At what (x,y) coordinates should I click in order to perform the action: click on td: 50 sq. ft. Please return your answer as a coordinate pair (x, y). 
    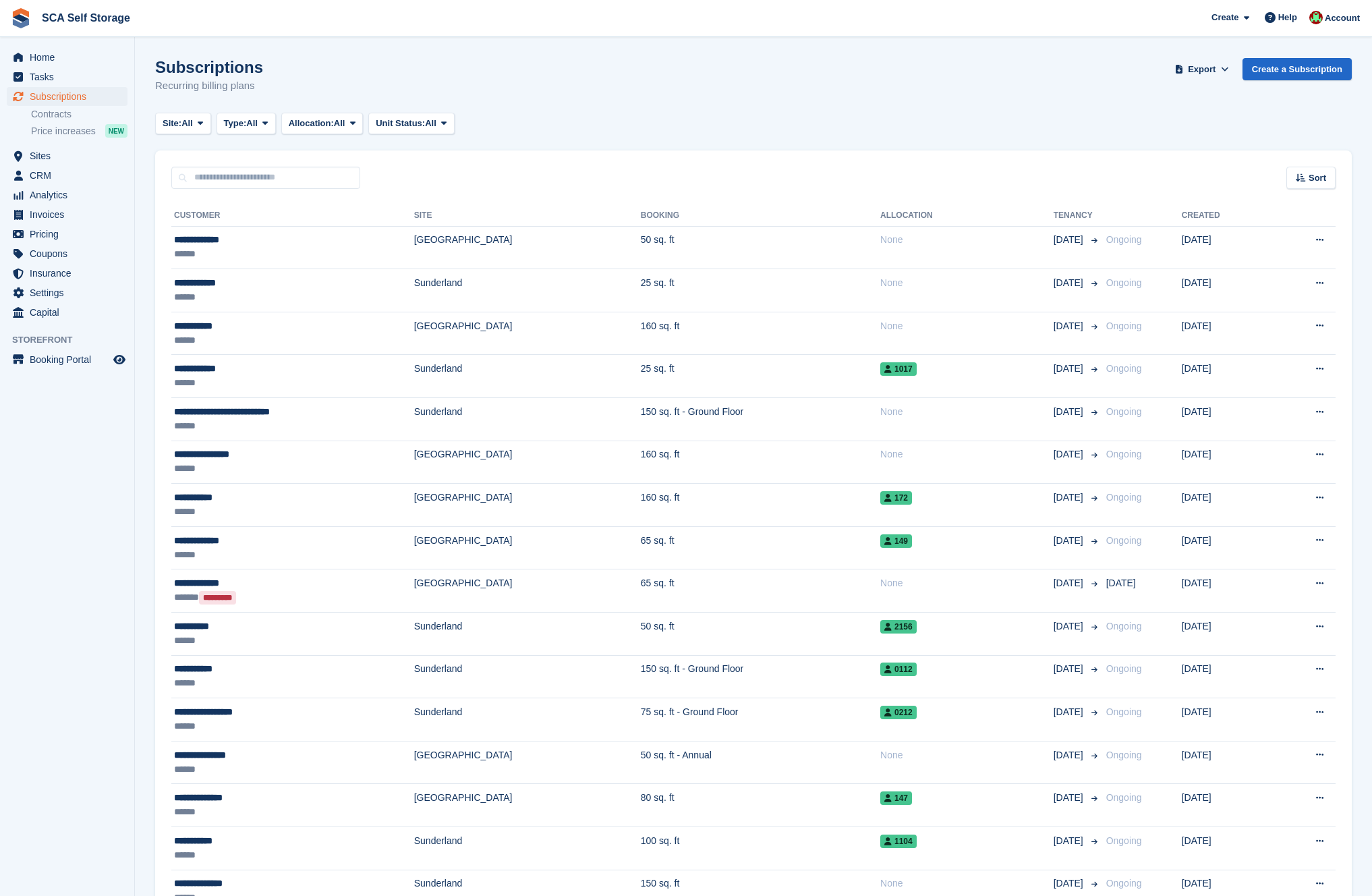
    Looking at the image, I should click on (760, 634).